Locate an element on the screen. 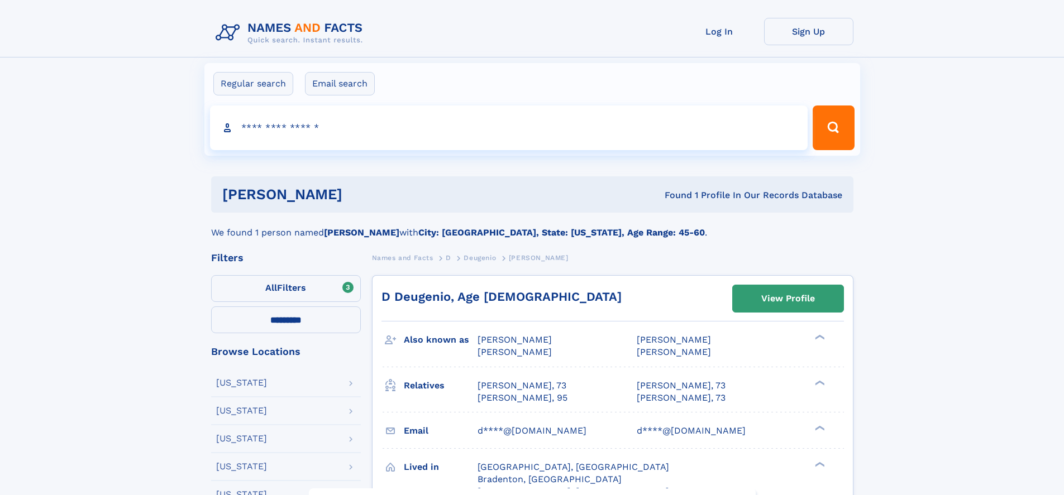 The height and width of the screenshot is (495, 1064). span: Deugenio is located at coordinates (480, 258).